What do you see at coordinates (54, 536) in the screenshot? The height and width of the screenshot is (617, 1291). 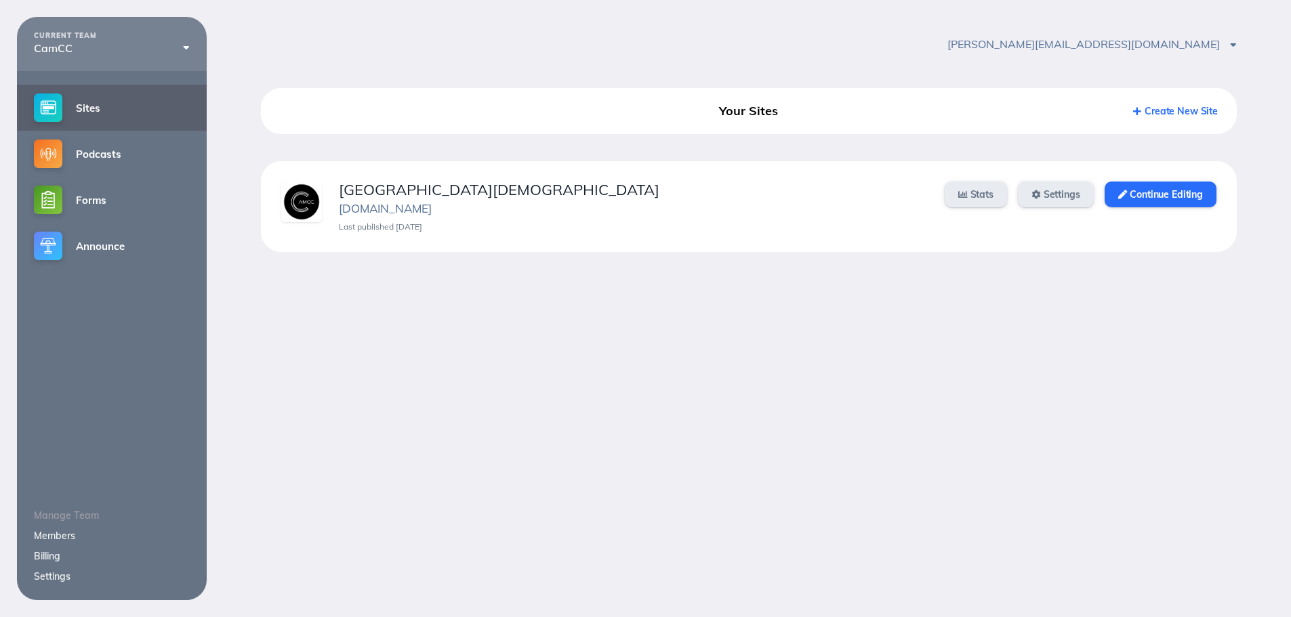 I see `a: Members` at bounding box center [54, 536].